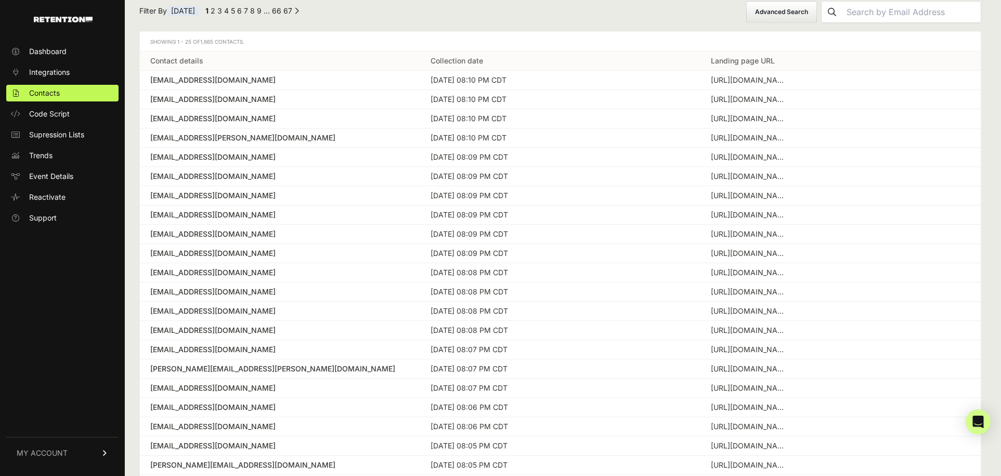 The image size is (1001, 476). What do you see at coordinates (750, 292) in the screenshot?
I see `div: https://www.snopes.com/fact-check/charlie-kirk-jewish-money-quote/` at bounding box center [750, 292].